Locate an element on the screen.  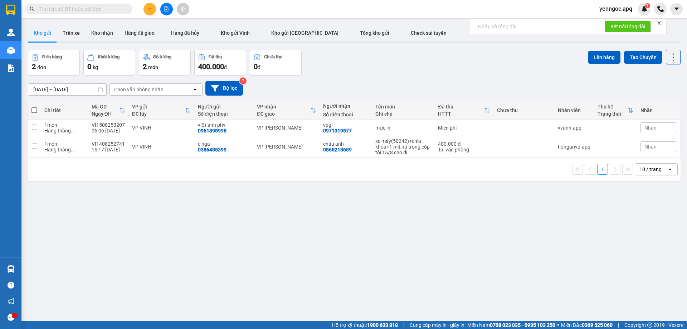
div: Nhân viên is located at coordinates (574, 110).